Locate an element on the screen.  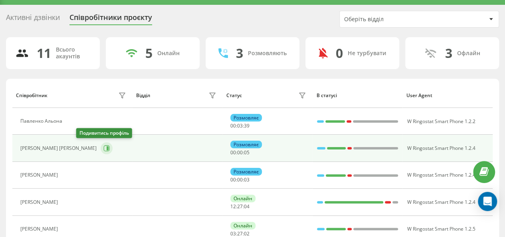
div: В статусі is located at coordinates (358, 95).